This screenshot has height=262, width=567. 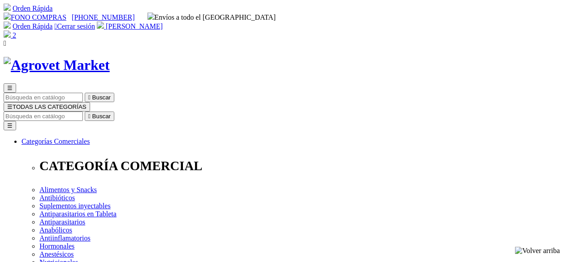 What do you see at coordinates (35, 17) in the screenshot?
I see `a: FONO COMPRAS` at bounding box center [35, 17].